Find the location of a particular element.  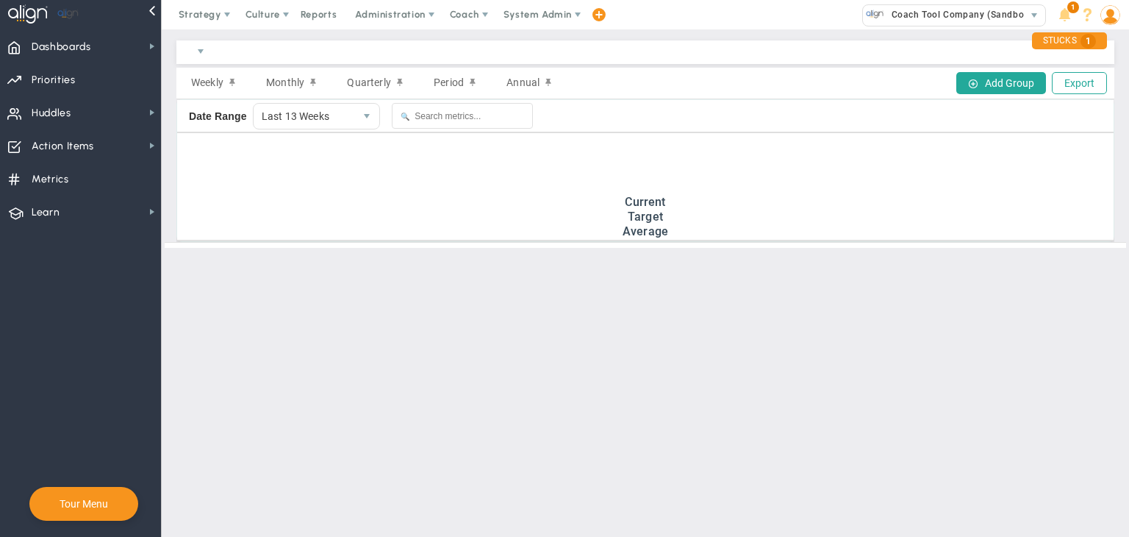

span: System Admin is located at coordinates (537, 14).